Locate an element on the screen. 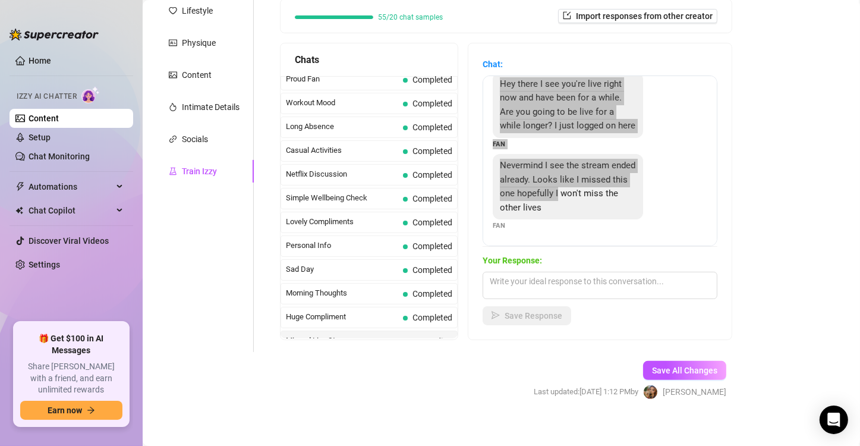 This screenshot has width=860, height=446. span: Automations is located at coordinates (71, 187).